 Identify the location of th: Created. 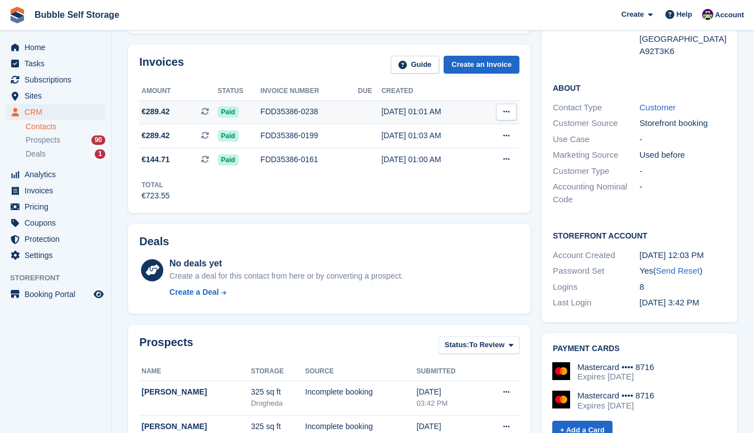
(431, 91).